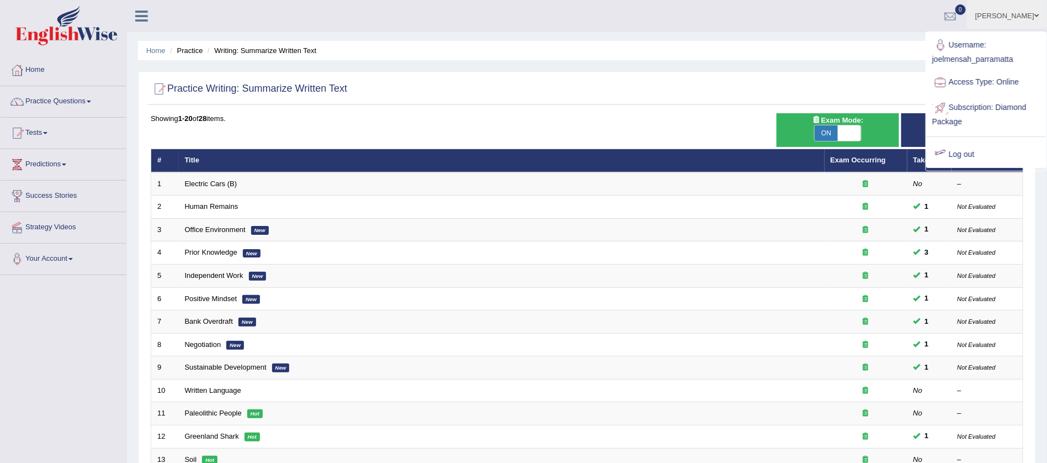 Image resolution: width=1047 pixels, height=463 pixels. What do you see at coordinates (165, 436) in the screenshot?
I see `td: 12` at bounding box center [165, 436].